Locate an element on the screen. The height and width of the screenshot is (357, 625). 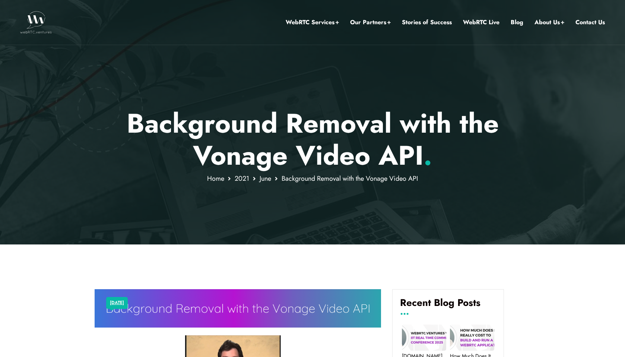
a: 2021 is located at coordinates (242, 178).